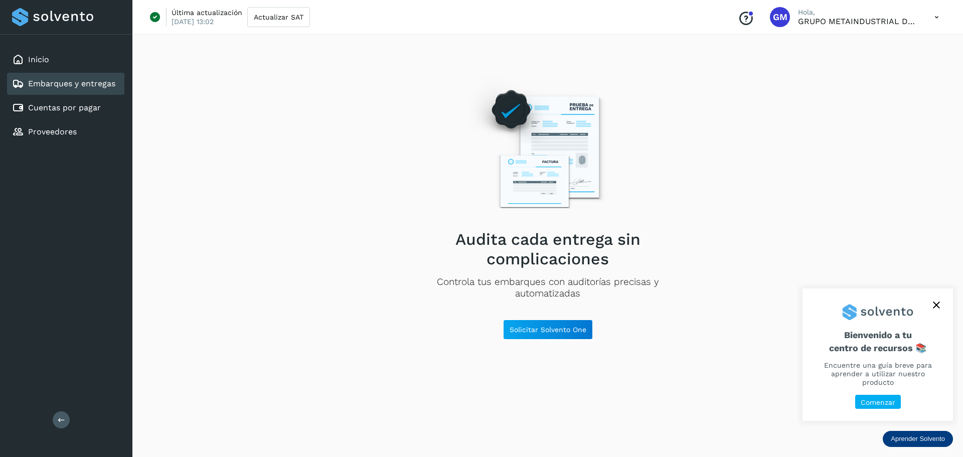 This screenshot has height=457, width=963. What do you see at coordinates (207, 13) in the screenshot?
I see `p: Última actualización` at bounding box center [207, 13].